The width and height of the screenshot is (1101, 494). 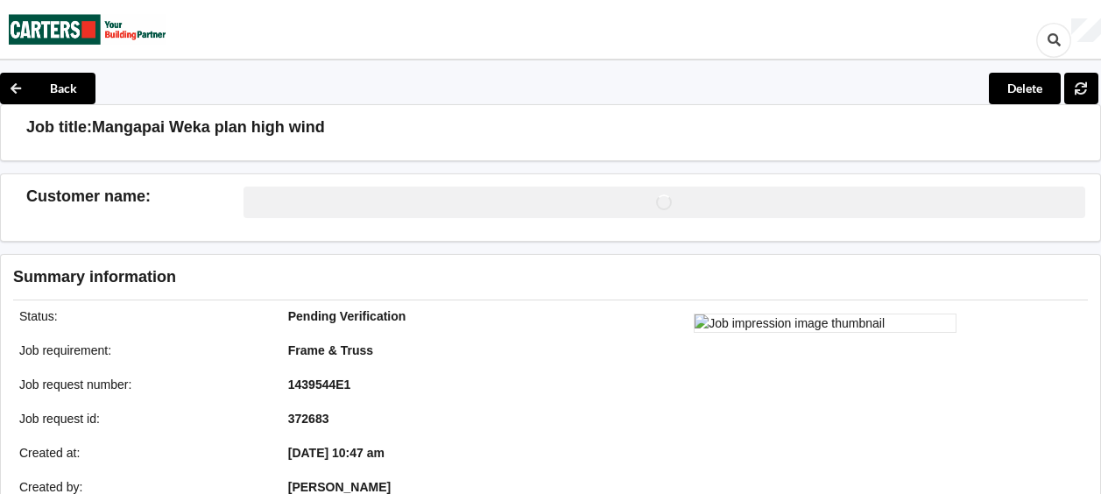 I want to click on b: 372683, so click(x=308, y=419).